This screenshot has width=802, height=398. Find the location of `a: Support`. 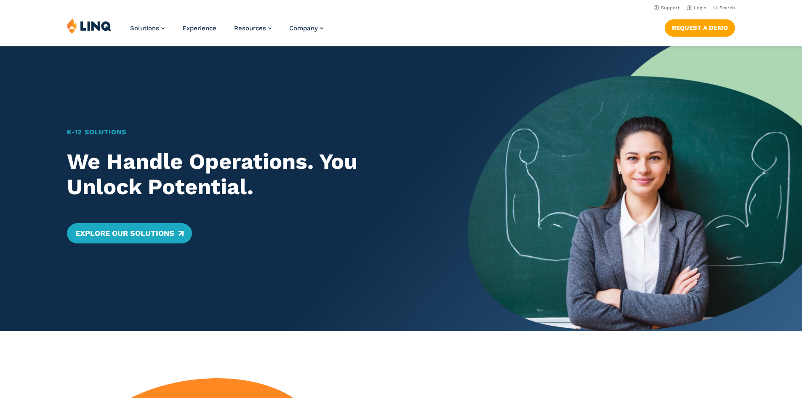

a: Support is located at coordinates (667, 8).